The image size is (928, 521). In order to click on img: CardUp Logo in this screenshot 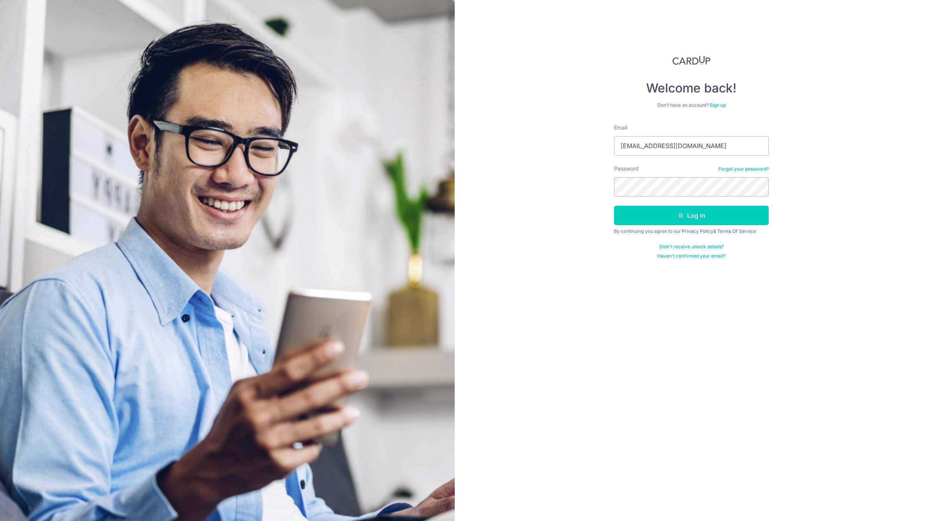, I will do `click(691, 60)`.